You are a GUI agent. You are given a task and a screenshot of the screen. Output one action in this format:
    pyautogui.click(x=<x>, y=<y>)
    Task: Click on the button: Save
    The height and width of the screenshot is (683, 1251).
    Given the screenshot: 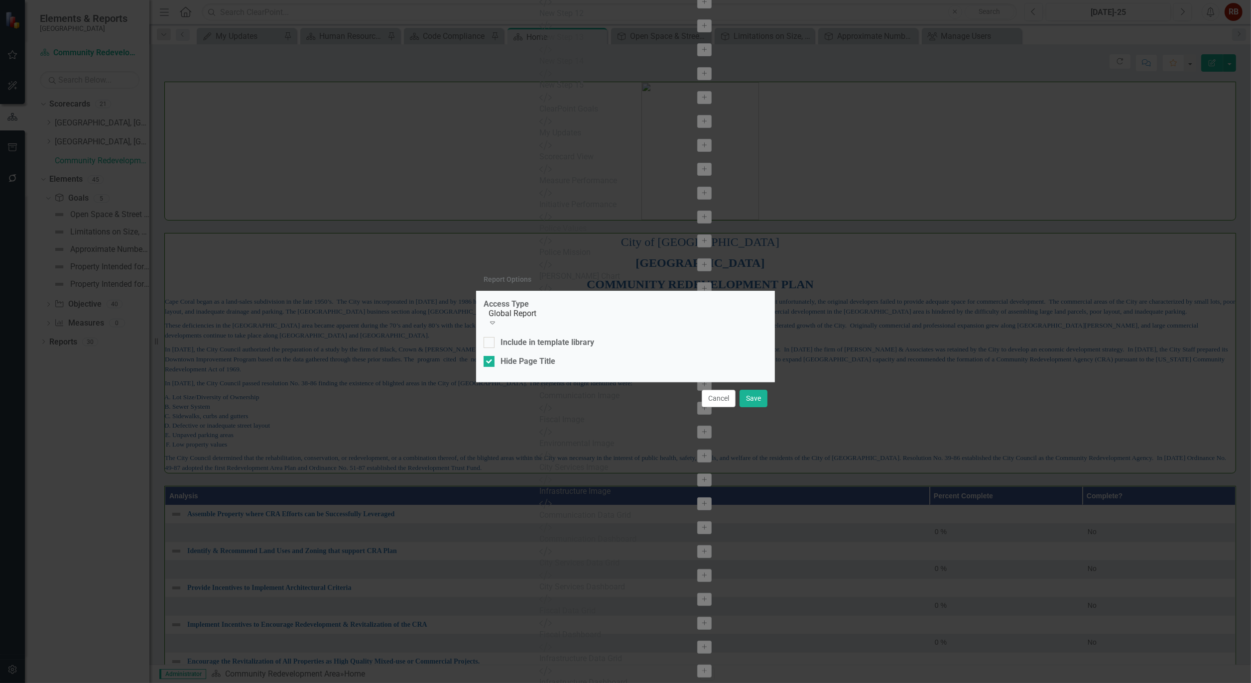 What is the action you would take?
    pyautogui.click(x=753, y=398)
    